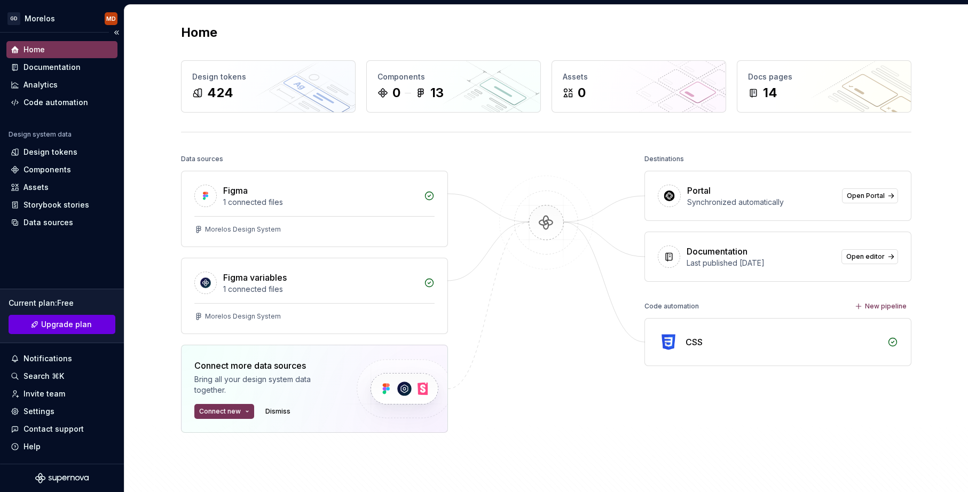 The image size is (968, 492). What do you see at coordinates (62, 376) in the screenshot?
I see `button: Search ⌘K` at bounding box center [62, 376].